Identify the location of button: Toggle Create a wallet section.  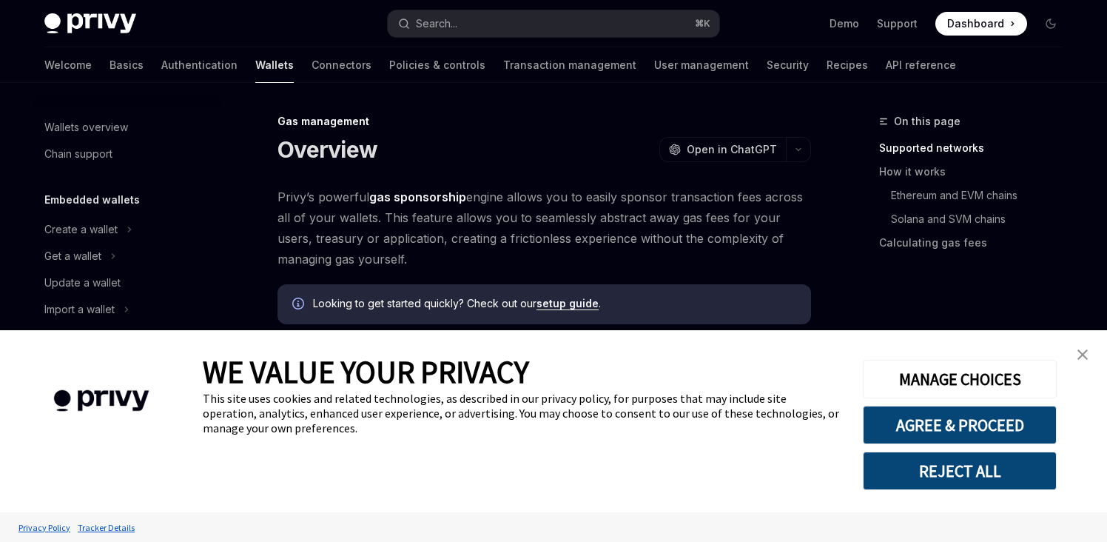
(127, 229).